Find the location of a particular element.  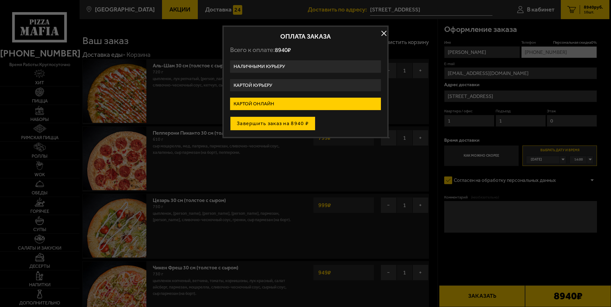

h2: Оплата заказа is located at coordinates (305, 36).